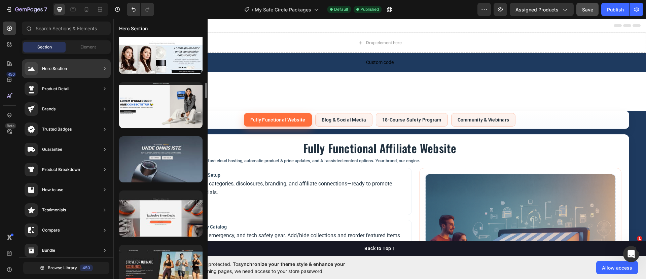 The width and height of the screenshot is (646, 279). I want to click on input: Search Sections & Elements, so click(66, 28).